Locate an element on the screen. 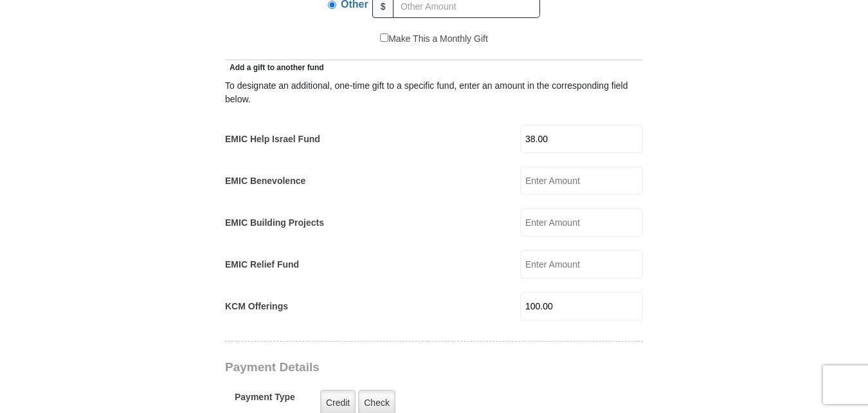 The width and height of the screenshot is (868, 413). label: EMIC Benevolence is located at coordinates (265, 181).